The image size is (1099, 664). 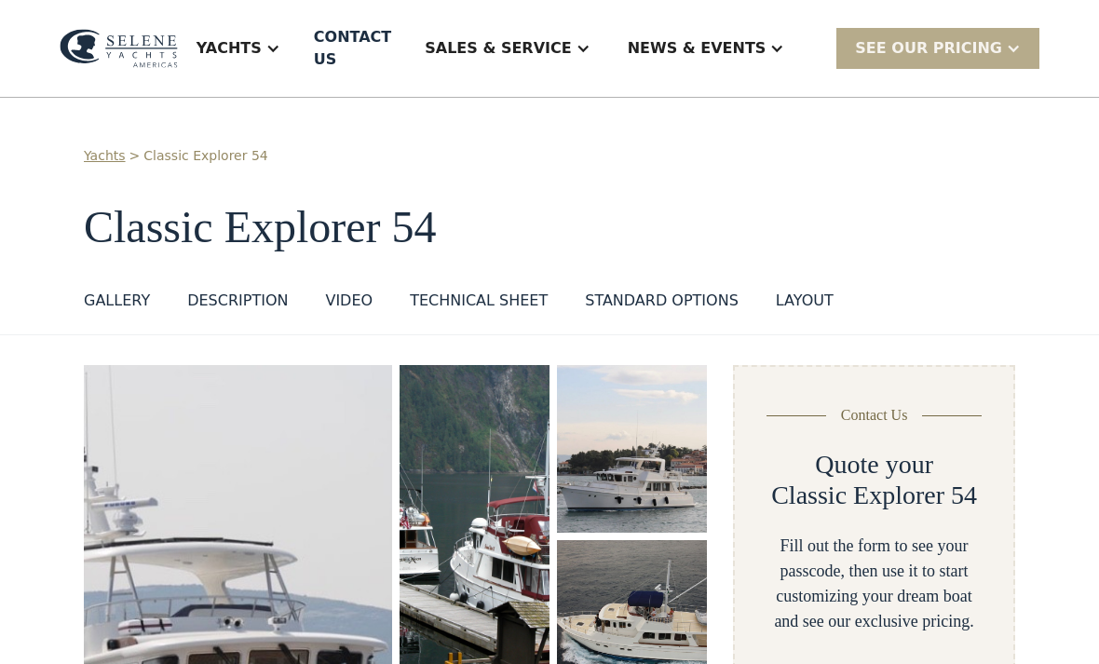 What do you see at coordinates (238, 301) in the screenshot?
I see `div: DESCRIPTION` at bounding box center [238, 301].